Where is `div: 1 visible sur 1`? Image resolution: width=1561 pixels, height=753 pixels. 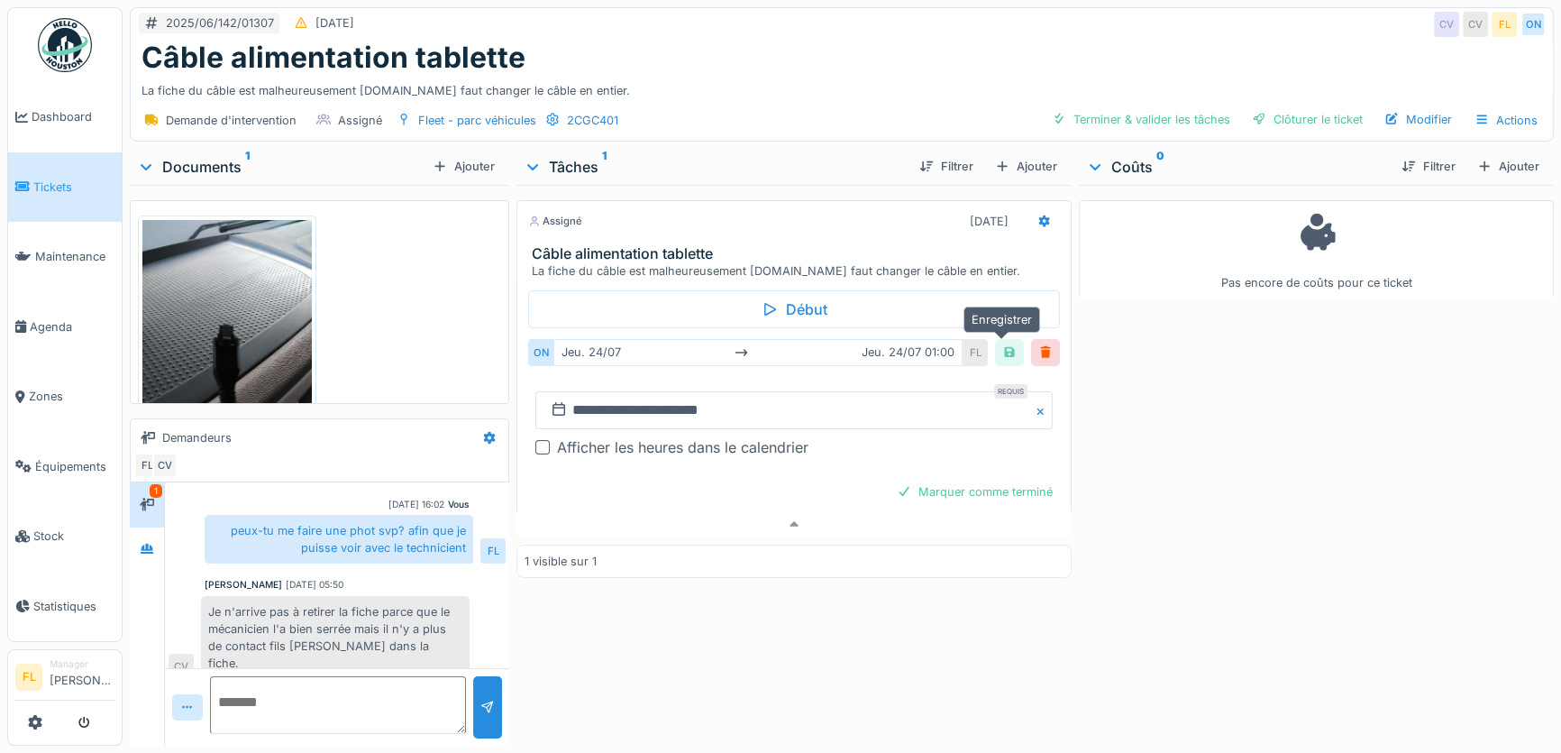 div: 1 visible sur 1 is located at coordinates (561, 561).